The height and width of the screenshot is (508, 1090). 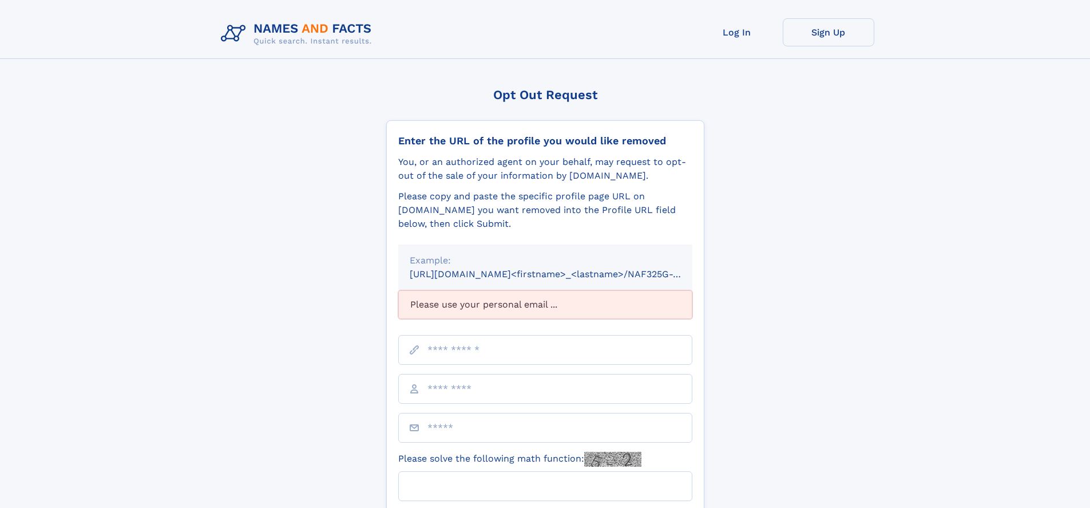 I want to click on div: Please use your personal email ..., so click(x=545, y=304).